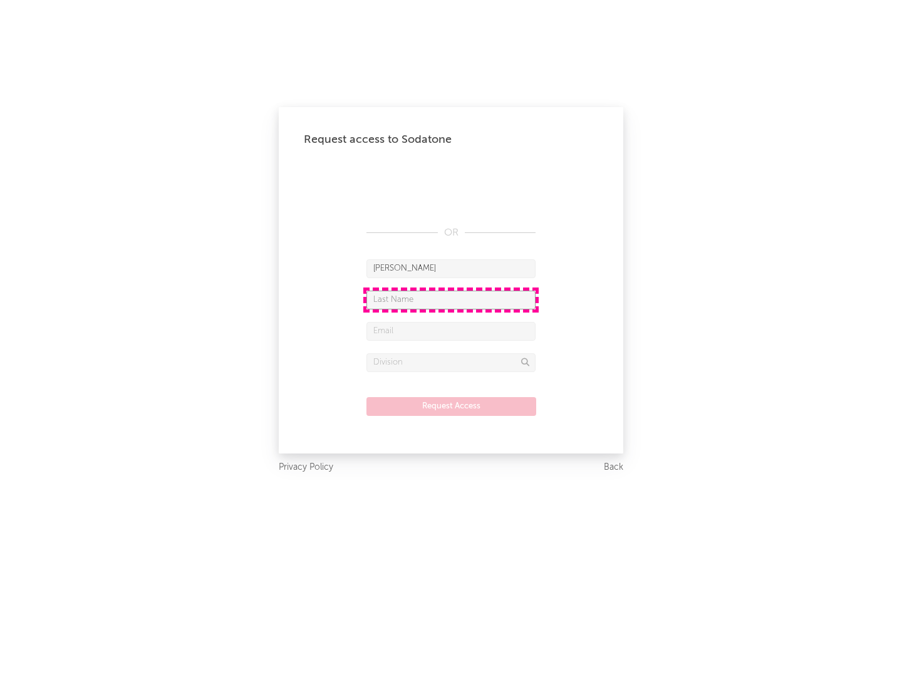 This screenshot has height=689, width=902. What do you see at coordinates (306, 467) in the screenshot?
I see `a: Privacy Policy` at bounding box center [306, 467].